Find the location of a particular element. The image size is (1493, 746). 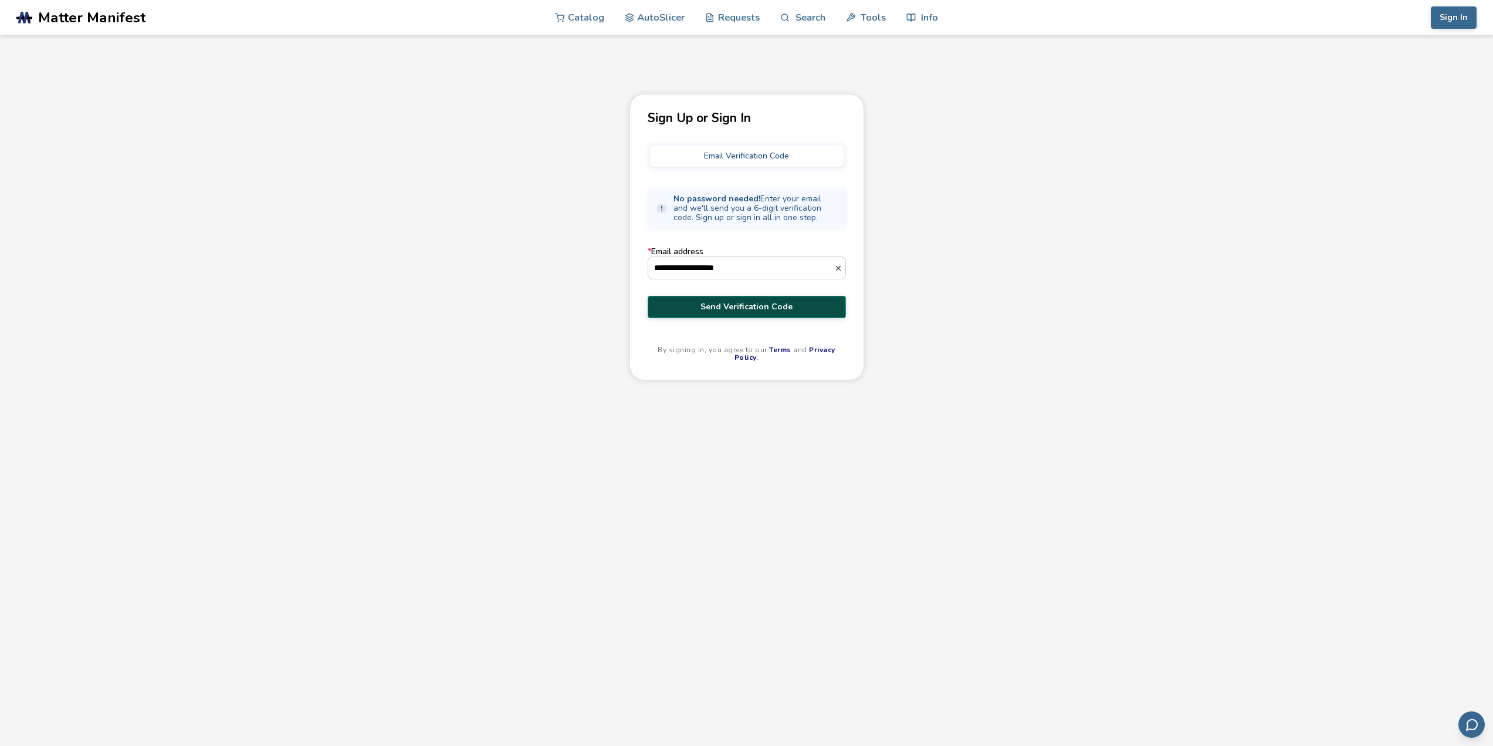

button: Email Verification Code is located at coordinates (747, 156).